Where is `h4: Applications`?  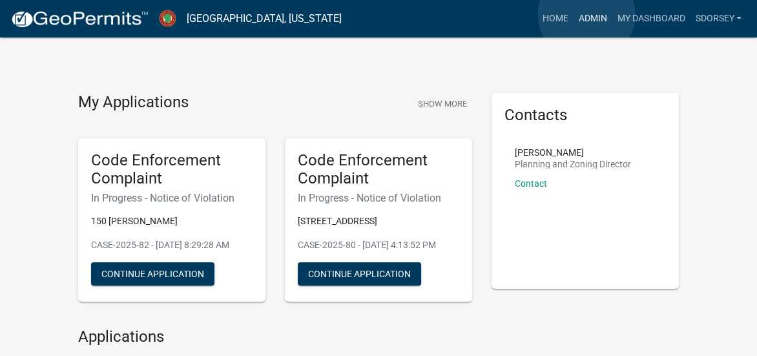 h4: Applications is located at coordinates (275, 337).